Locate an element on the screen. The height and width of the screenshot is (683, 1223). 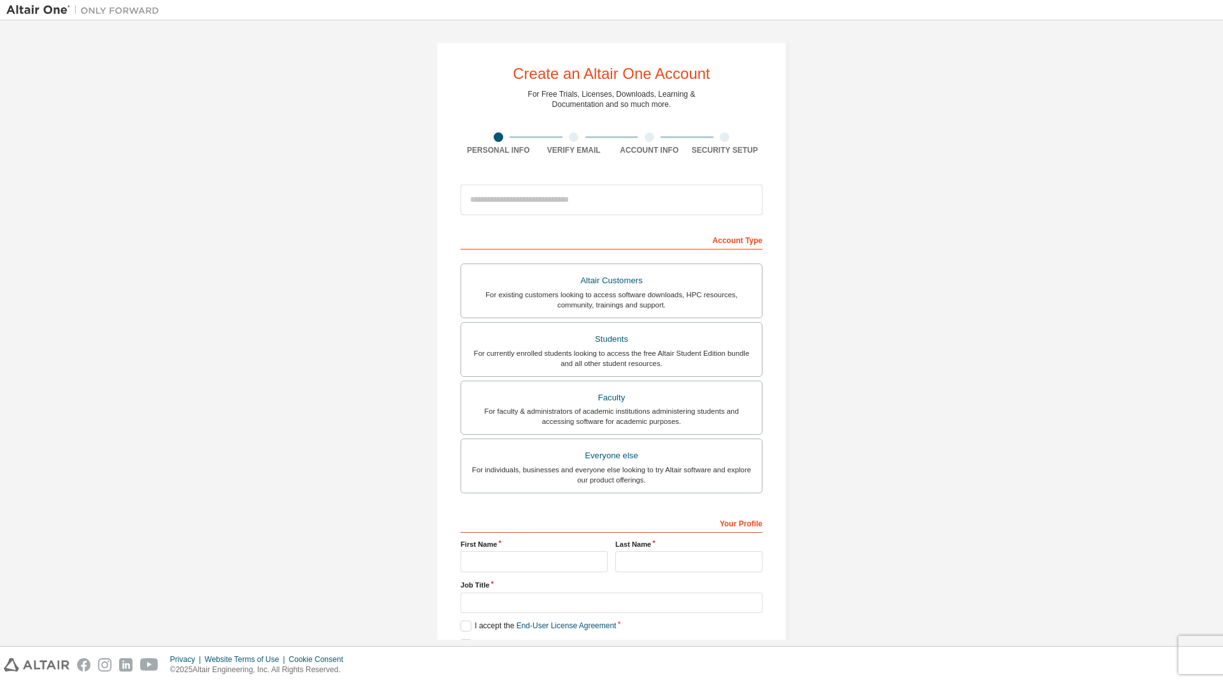
div: Your Profile is located at coordinates (611, 523).